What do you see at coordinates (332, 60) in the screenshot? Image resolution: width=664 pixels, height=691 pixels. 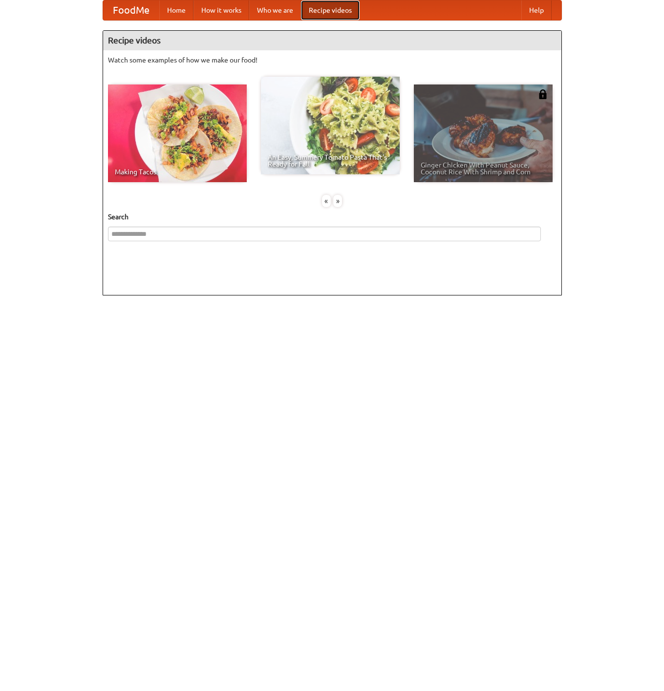 I see `p: Watch some examples of how we make our food!` at bounding box center [332, 60].